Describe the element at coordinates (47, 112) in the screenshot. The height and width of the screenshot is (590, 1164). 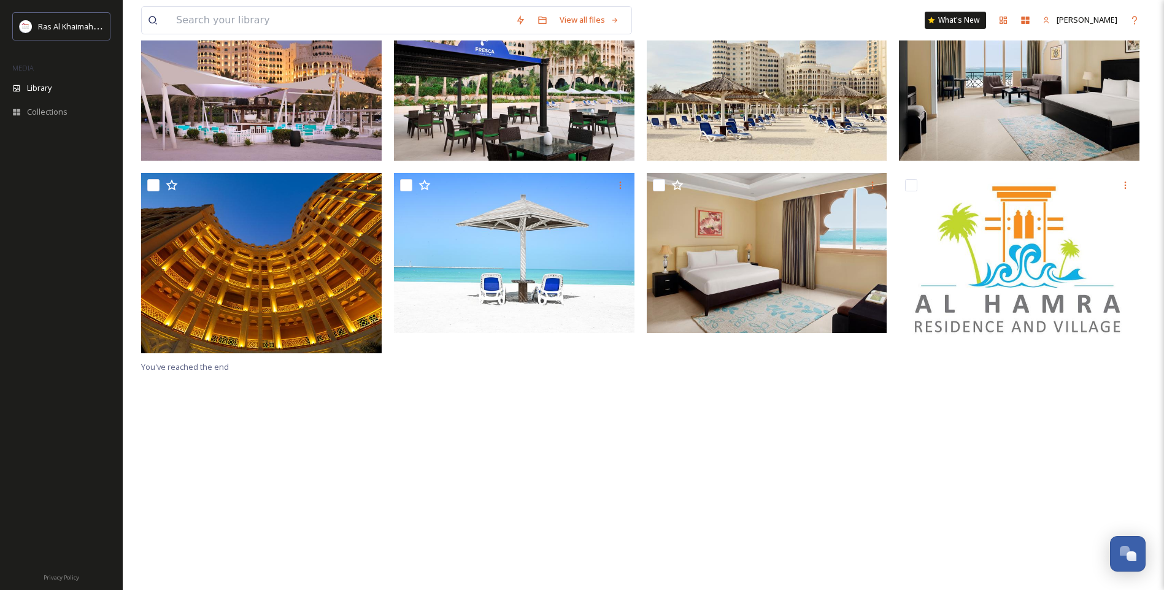
I see `span: Collections` at that location.